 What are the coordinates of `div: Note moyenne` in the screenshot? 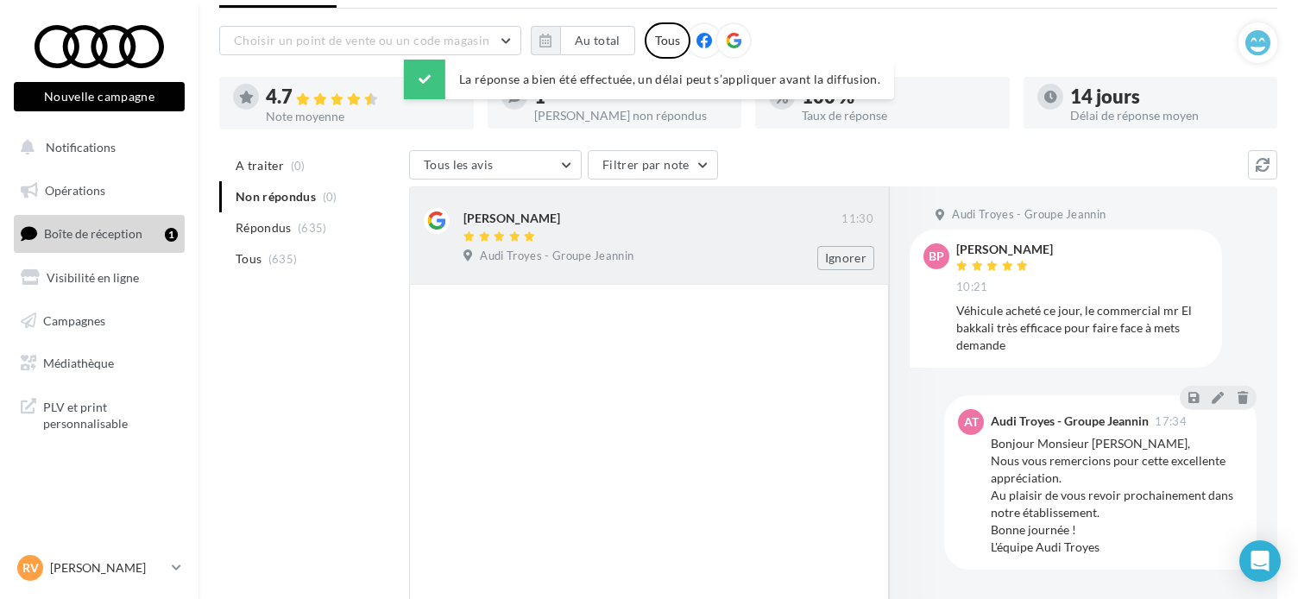 It's located at (363, 117).